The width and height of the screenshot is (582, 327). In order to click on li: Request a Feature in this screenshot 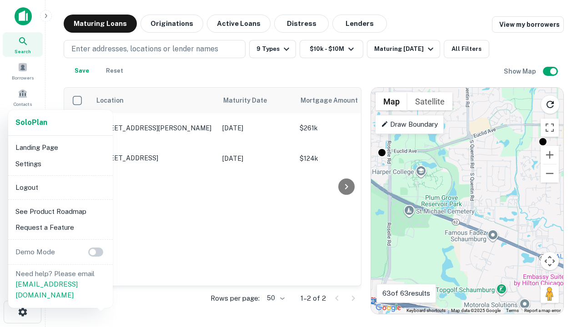, I will do `click(60, 228)`.